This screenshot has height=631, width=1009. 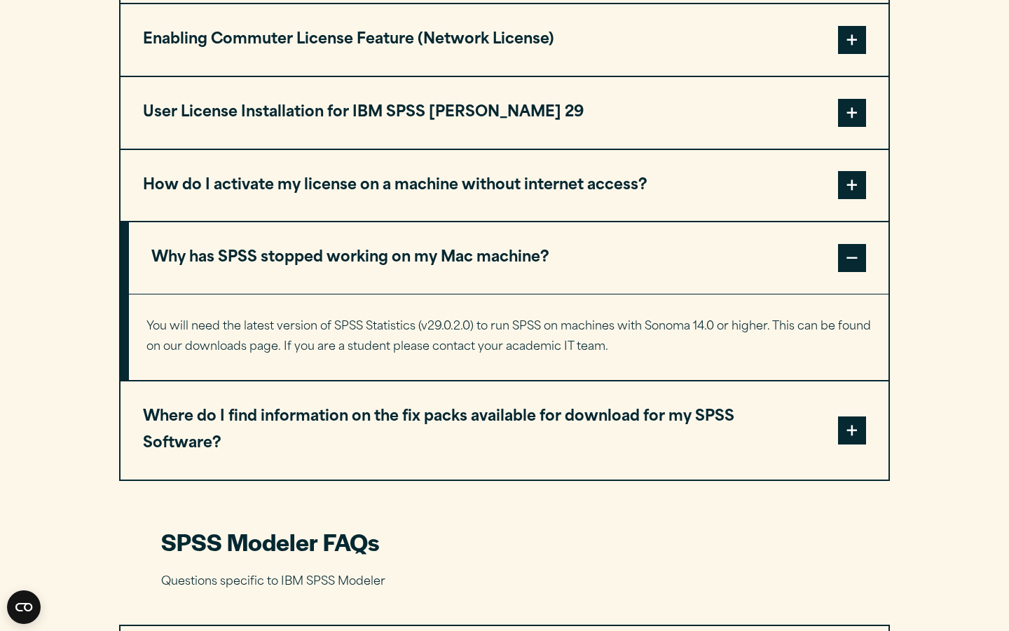 I want to click on div: Why has SPSS stopped working on my Mac machine?, so click(x=509, y=336).